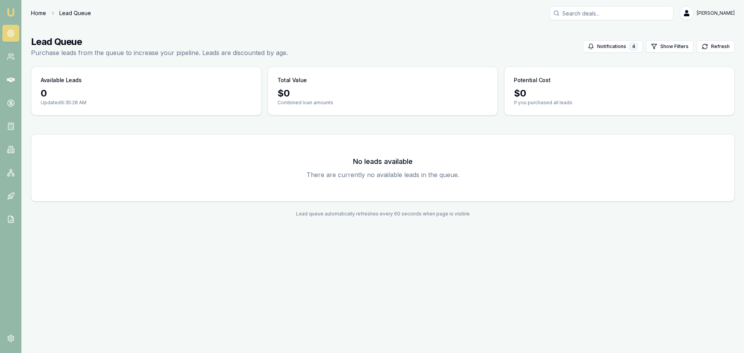 This screenshot has height=353, width=744. I want to click on p: There are currently no available leads in the queue., so click(383, 175).